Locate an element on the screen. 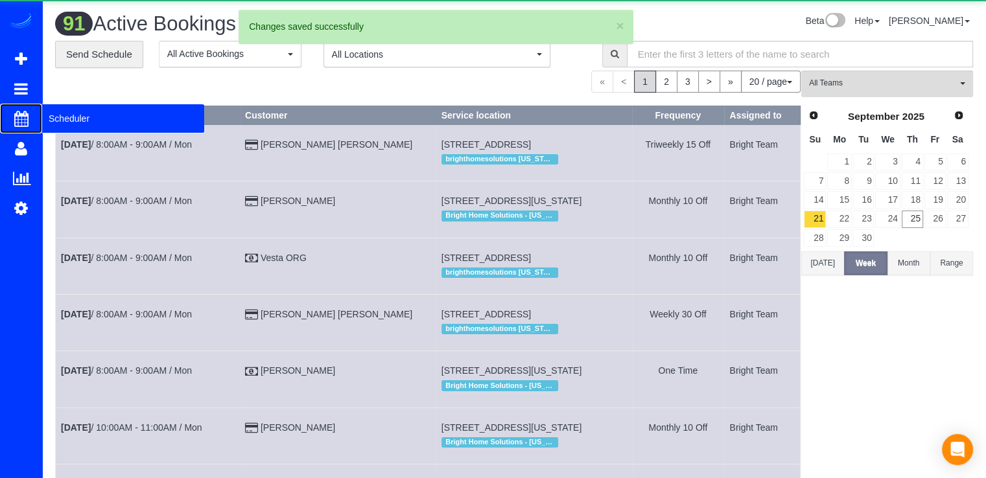 This screenshot has height=478, width=986. a: 23 is located at coordinates (864, 219).